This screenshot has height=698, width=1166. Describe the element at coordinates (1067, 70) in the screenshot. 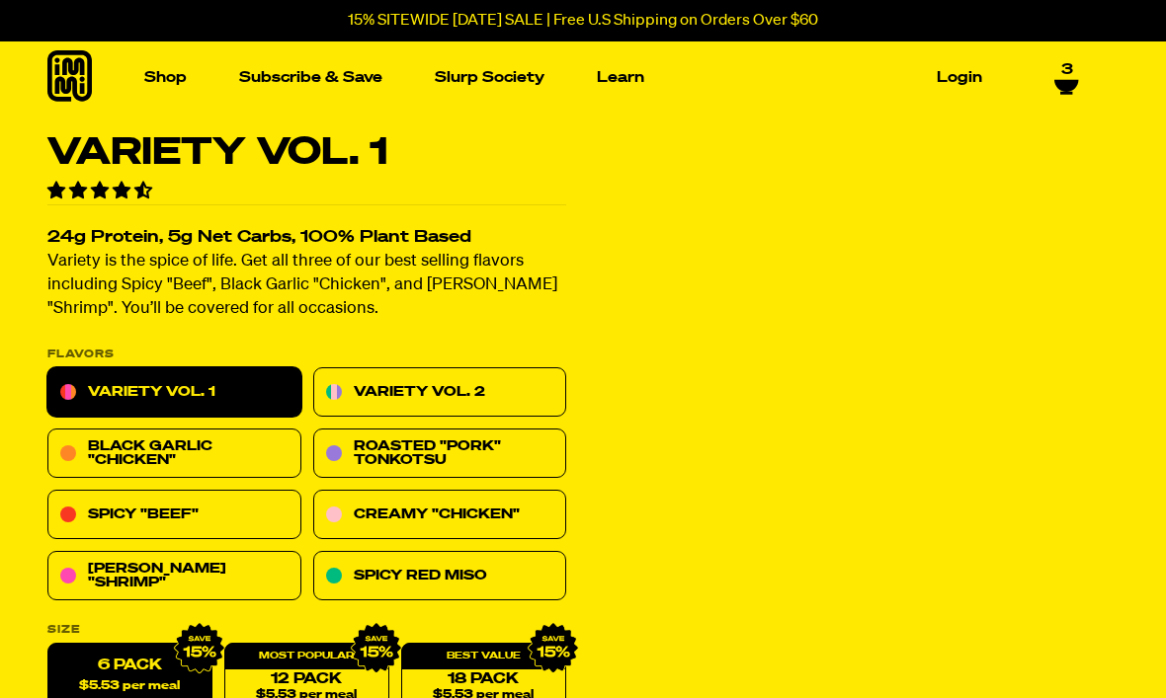

I see `span: 3` at that location.